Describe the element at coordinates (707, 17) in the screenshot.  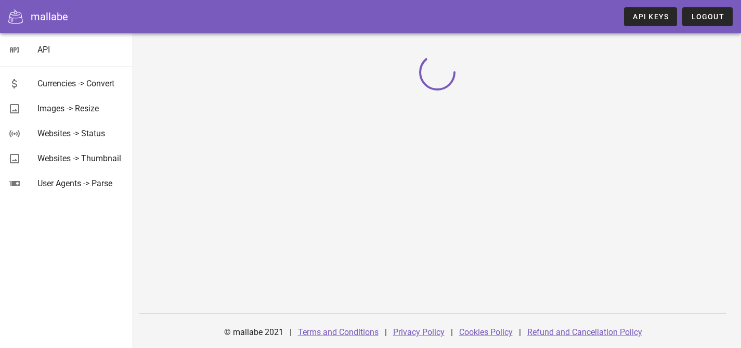
I see `span: Logout` at that location.